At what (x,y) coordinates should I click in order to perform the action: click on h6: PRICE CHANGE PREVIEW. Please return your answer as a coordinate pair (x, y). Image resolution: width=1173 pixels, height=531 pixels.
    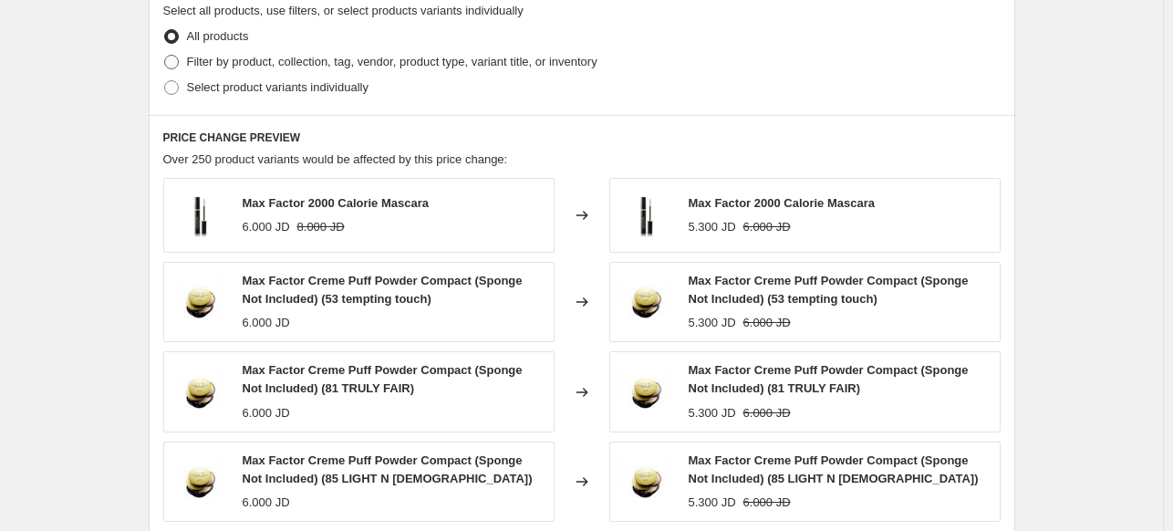
    Looking at the image, I should click on (582, 138).